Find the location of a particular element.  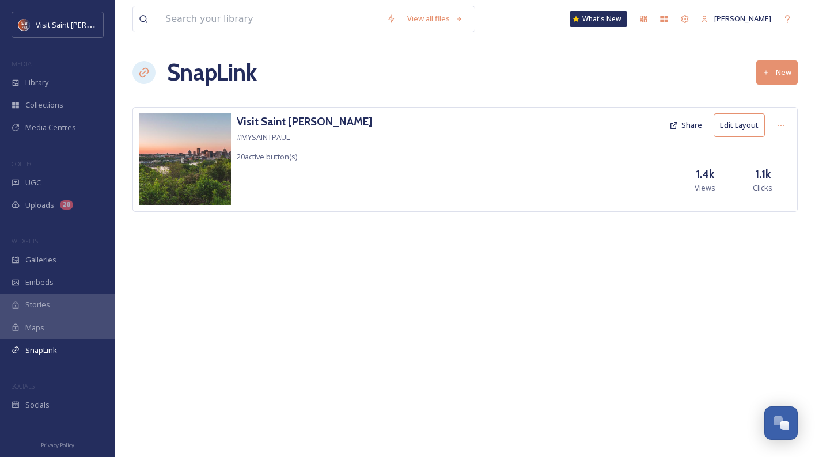

span: COLLECT is located at coordinates (24, 164).